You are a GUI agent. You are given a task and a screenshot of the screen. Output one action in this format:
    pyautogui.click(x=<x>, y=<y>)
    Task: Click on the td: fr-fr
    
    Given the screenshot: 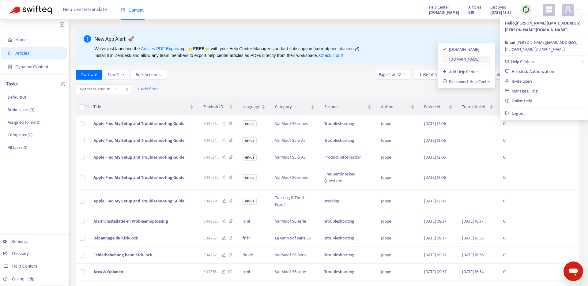 What is the action you would take?
    pyautogui.click(x=254, y=238)
    